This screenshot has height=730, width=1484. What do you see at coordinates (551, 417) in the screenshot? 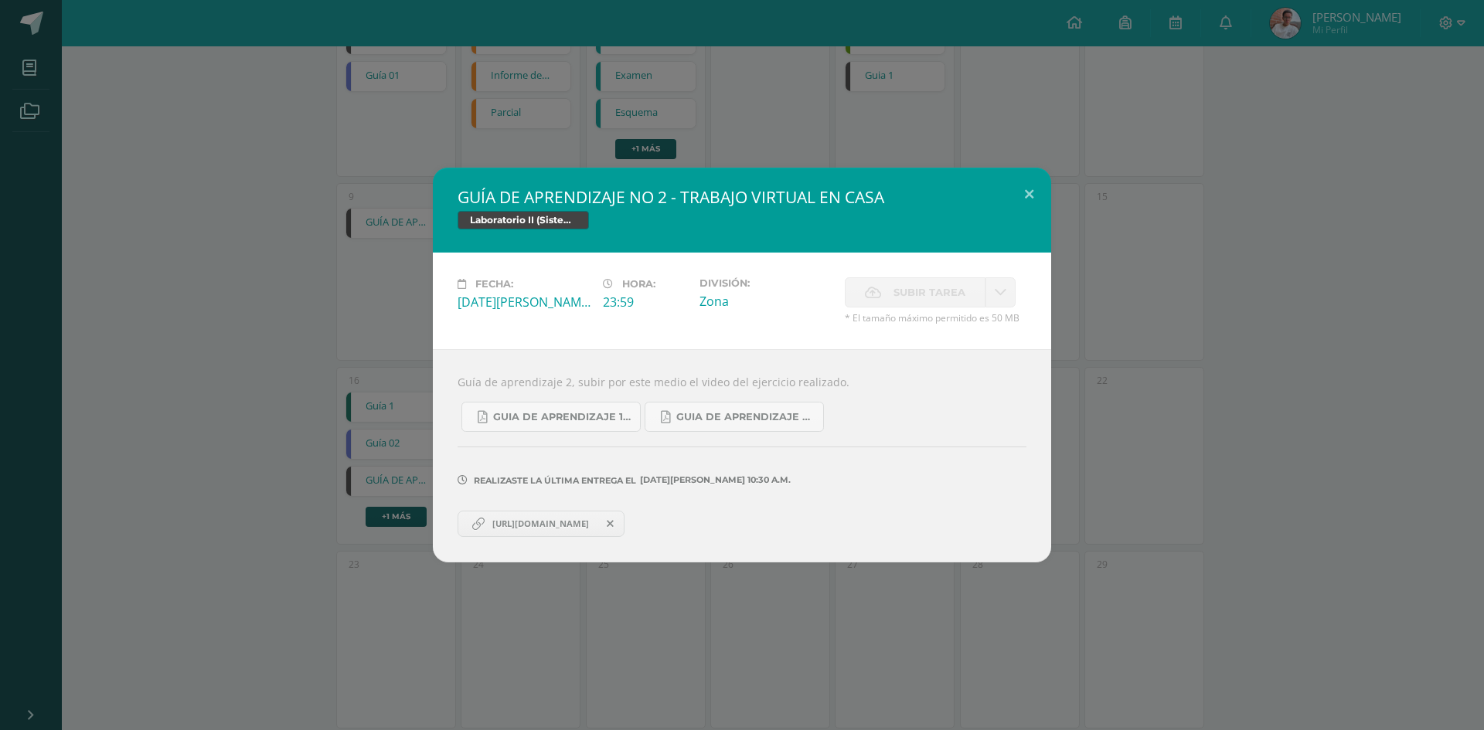
I see `a: Guia de aprendizaje 1 IV Unidad.pdf` at bounding box center [551, 417].